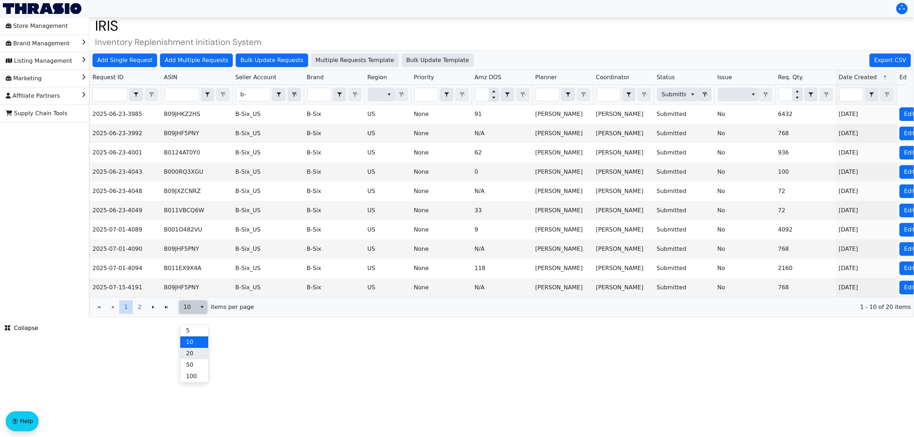 This screenshot has width=914, height=437. I want to click on div: Export CSV, so click(890, 60).